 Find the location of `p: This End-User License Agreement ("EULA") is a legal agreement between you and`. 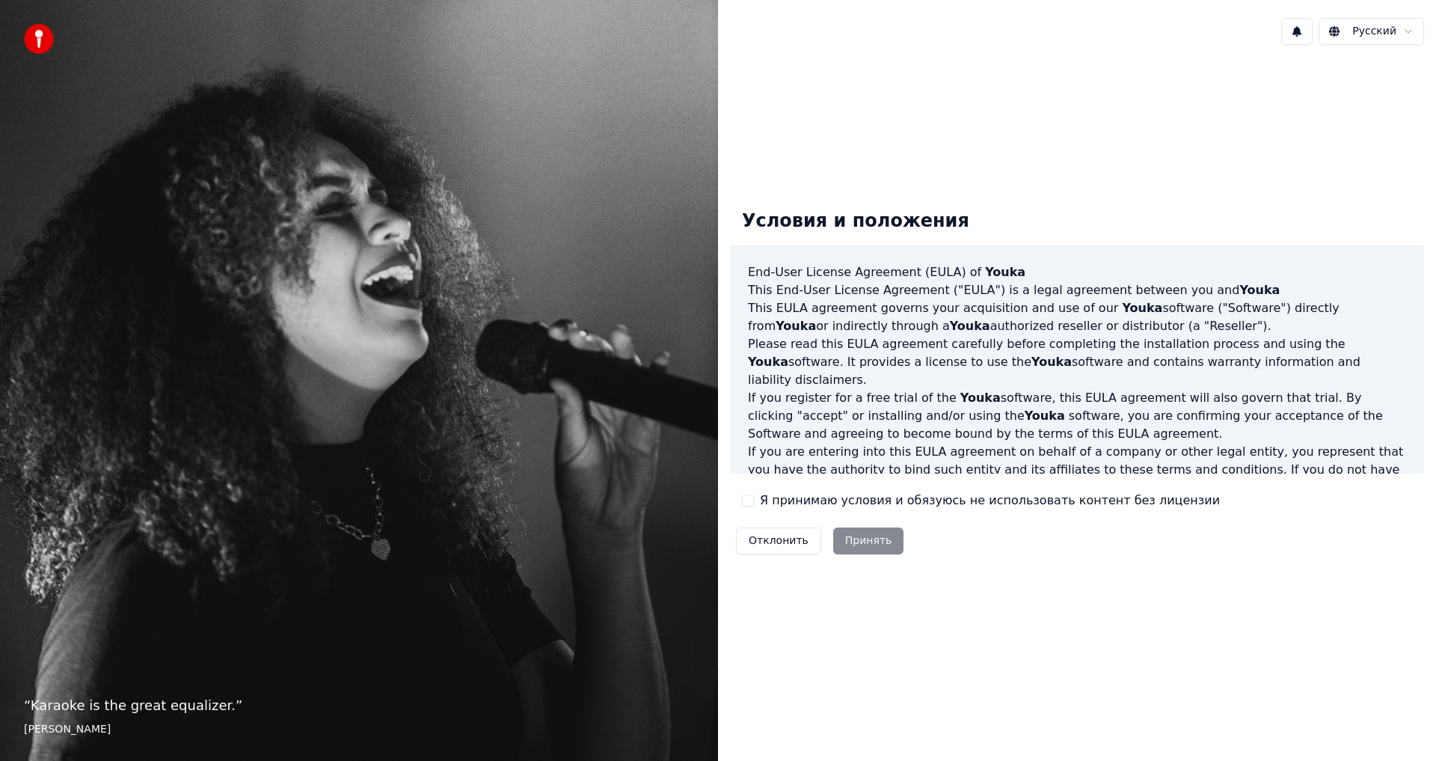

p: This End-User License Agreement ("EULA") is a legal agreement between you and is located at coordinates (1077, 290).